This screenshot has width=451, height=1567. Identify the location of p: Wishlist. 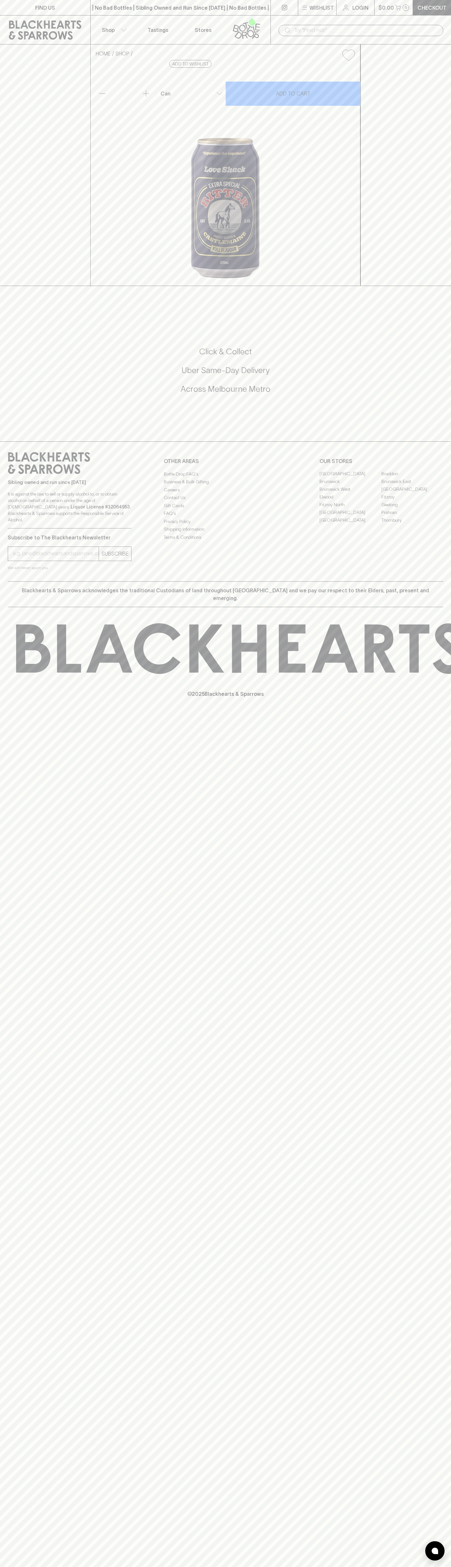
(322, 8).